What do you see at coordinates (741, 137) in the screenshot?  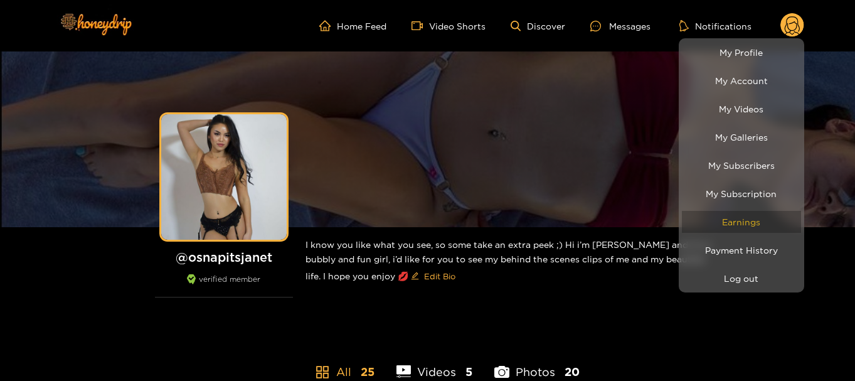 I see `a: My Galleries` at bounding box center [741, 137].